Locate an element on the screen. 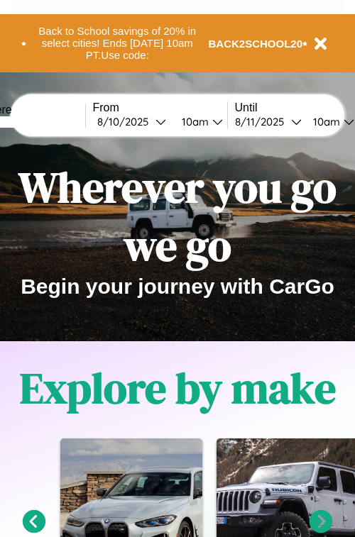  button: 10am is located at coordinates (199, 121).